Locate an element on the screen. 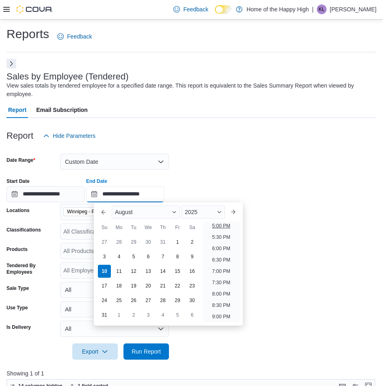 Image resolution: width=383 pixels, height=386 pixels. label: Date Range is located at coordinates (21, 160).